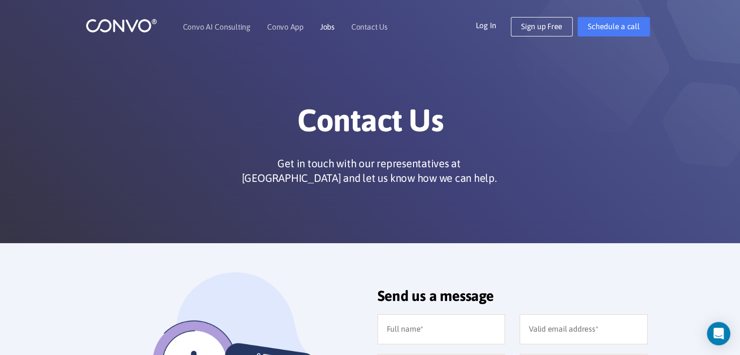 The width and height of the screenshot is (740, 355). I want to click on input: Valid email address*, so click(583, 329).